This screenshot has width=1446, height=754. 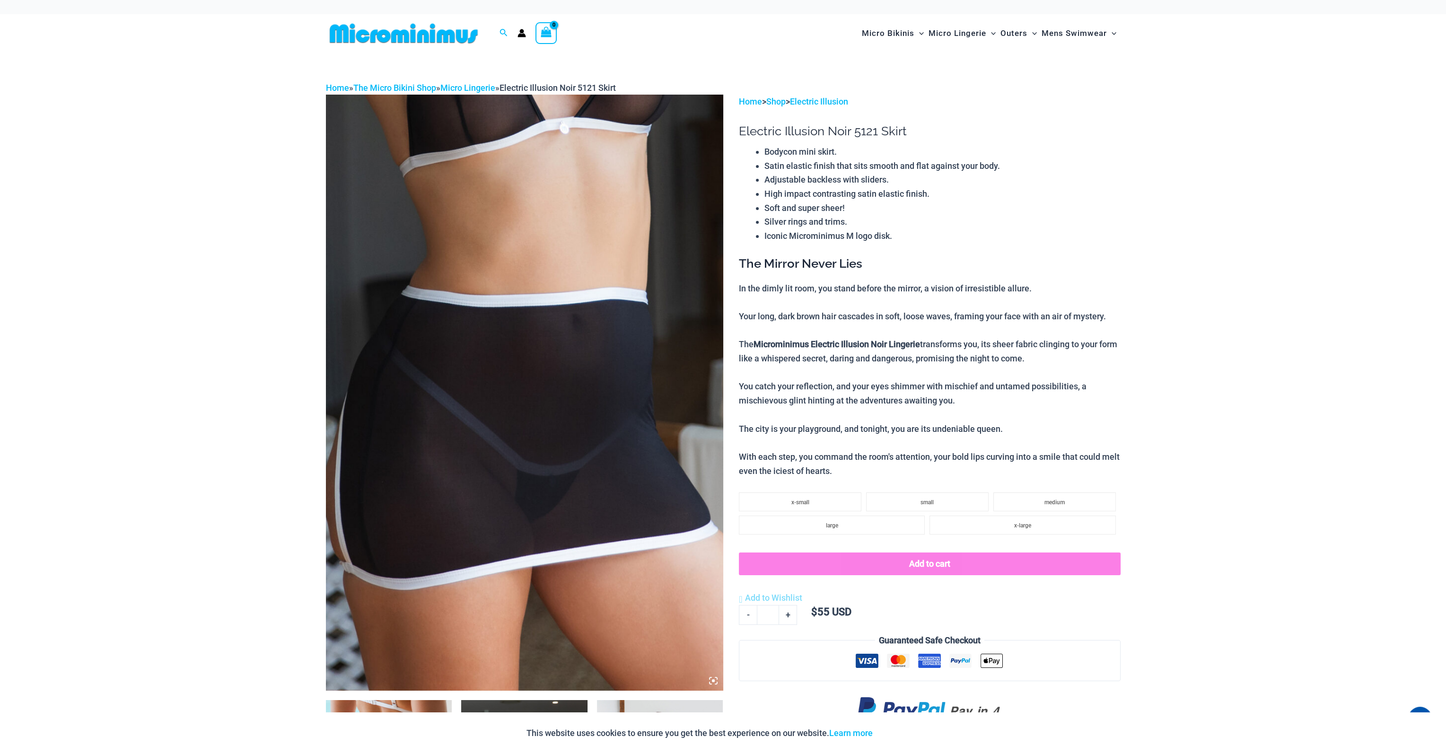 What do you see at coordinates (699, 733) in the screenshot?
I see `p: This website uses cookies to ensure you get the best experience on our website.` at bounding box center [699, 733].